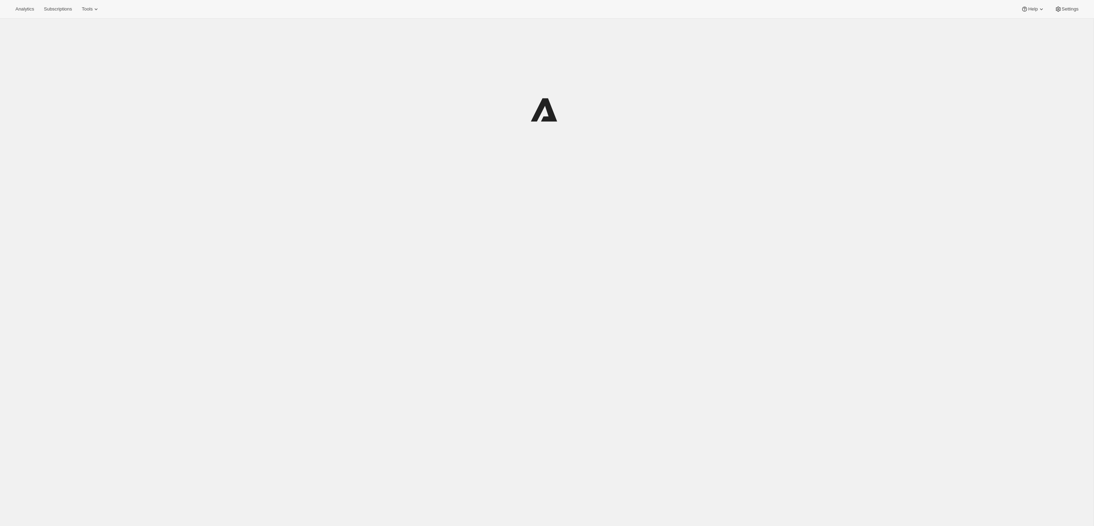 Image resolution: width=1094 pixels, height=526 pixels. What do you see at coordinates (87, 9) in the screenshot?
I see `span: Tools` at bounding box center [87, 9].